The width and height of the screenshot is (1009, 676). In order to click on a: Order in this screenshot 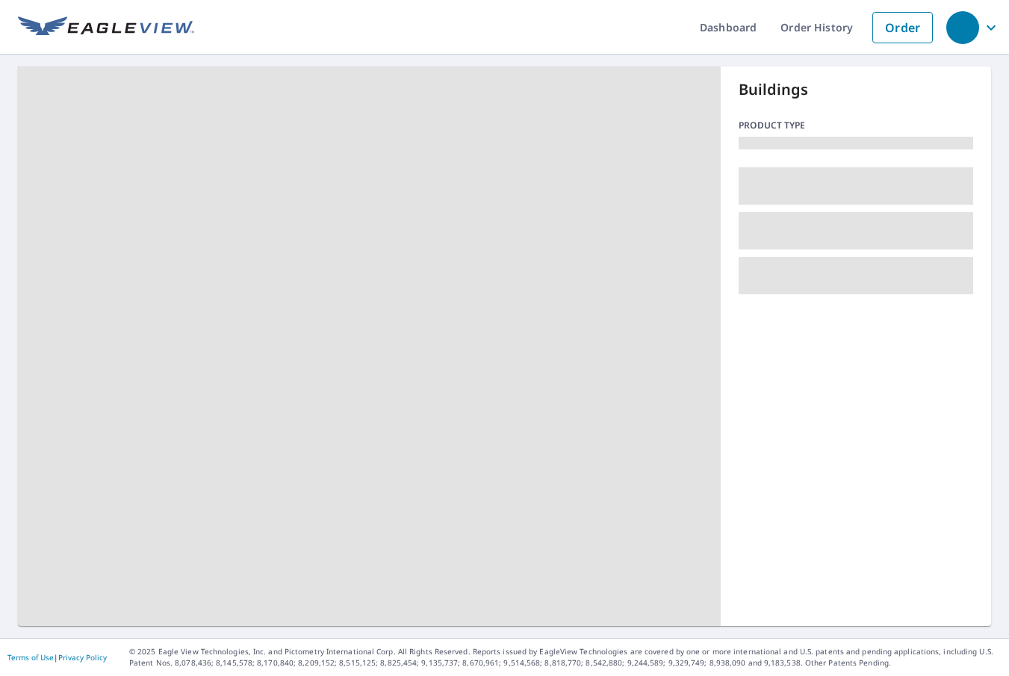, I will do `click(902, 28)`.